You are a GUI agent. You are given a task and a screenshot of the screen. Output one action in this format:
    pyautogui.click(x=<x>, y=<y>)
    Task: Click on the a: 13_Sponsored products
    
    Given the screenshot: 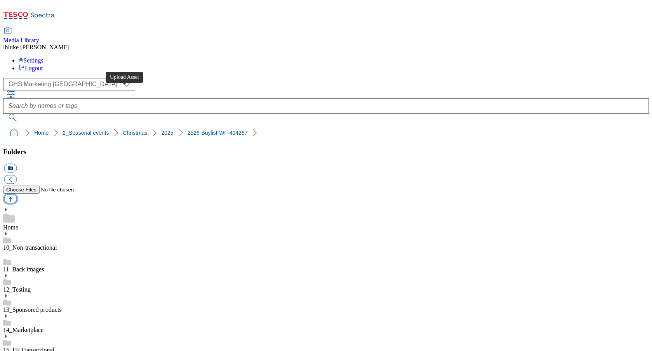 What is the action you would take?
    pyautogui.click(x=32, y=309)
    